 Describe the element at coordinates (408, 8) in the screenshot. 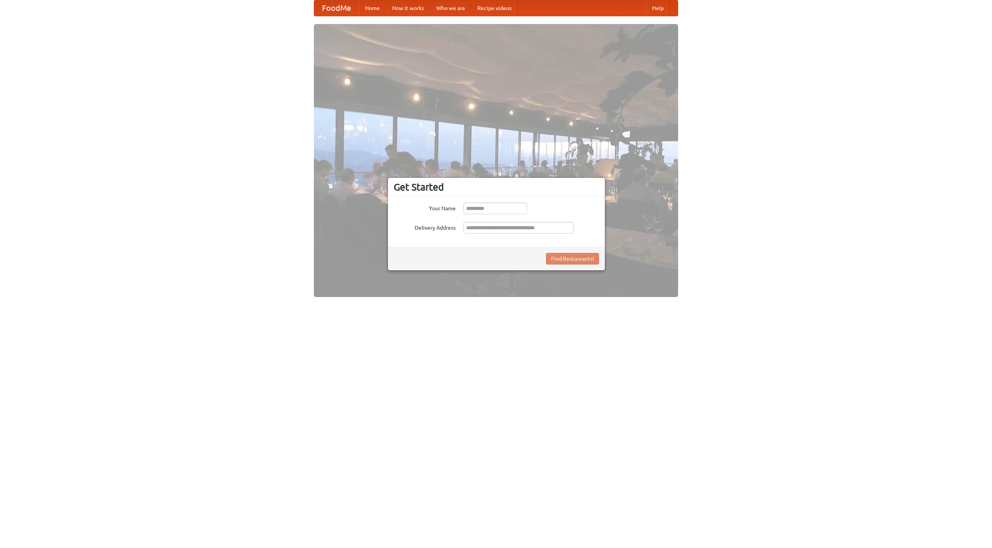

I see `a: How it works` at that location.